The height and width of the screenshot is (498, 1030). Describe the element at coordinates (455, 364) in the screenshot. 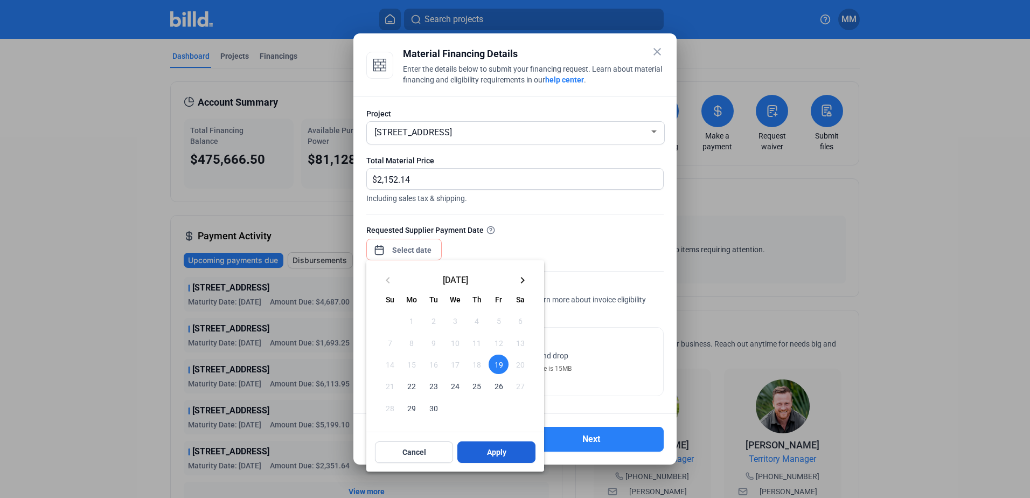

I see `button: September 17, 2025` at that location.